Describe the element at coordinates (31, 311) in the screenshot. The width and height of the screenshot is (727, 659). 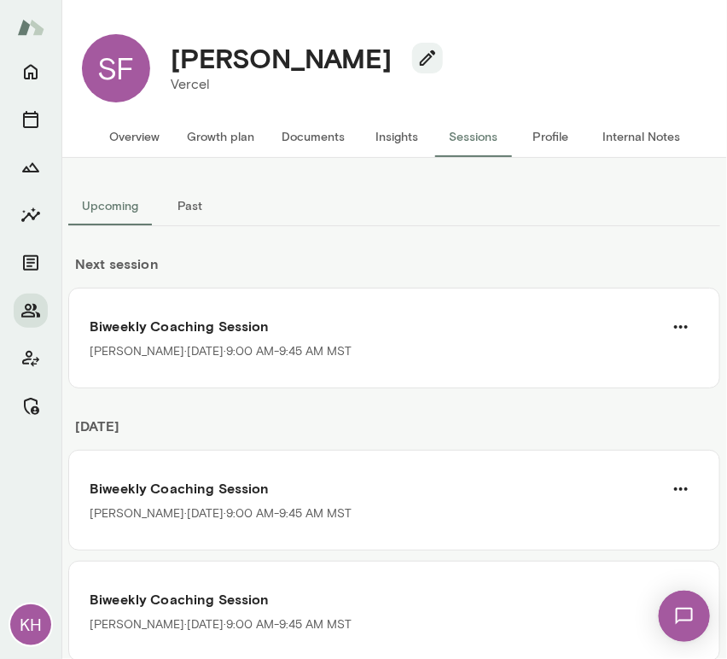
I see `button: Members` at that location.